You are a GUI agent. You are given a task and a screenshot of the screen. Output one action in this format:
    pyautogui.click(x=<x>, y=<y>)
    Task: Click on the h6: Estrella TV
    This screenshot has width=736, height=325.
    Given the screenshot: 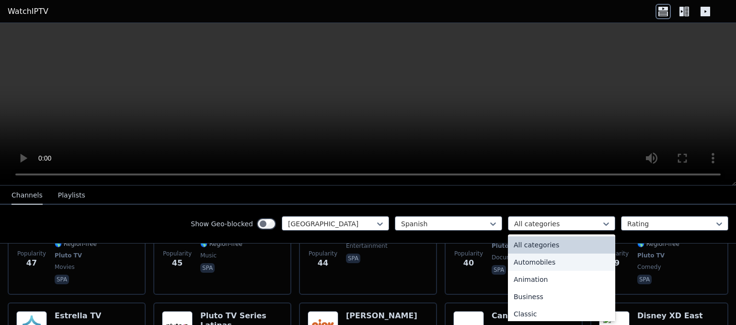 What is the action you would take?
    pyautogui.click(x=78, y=316)
    